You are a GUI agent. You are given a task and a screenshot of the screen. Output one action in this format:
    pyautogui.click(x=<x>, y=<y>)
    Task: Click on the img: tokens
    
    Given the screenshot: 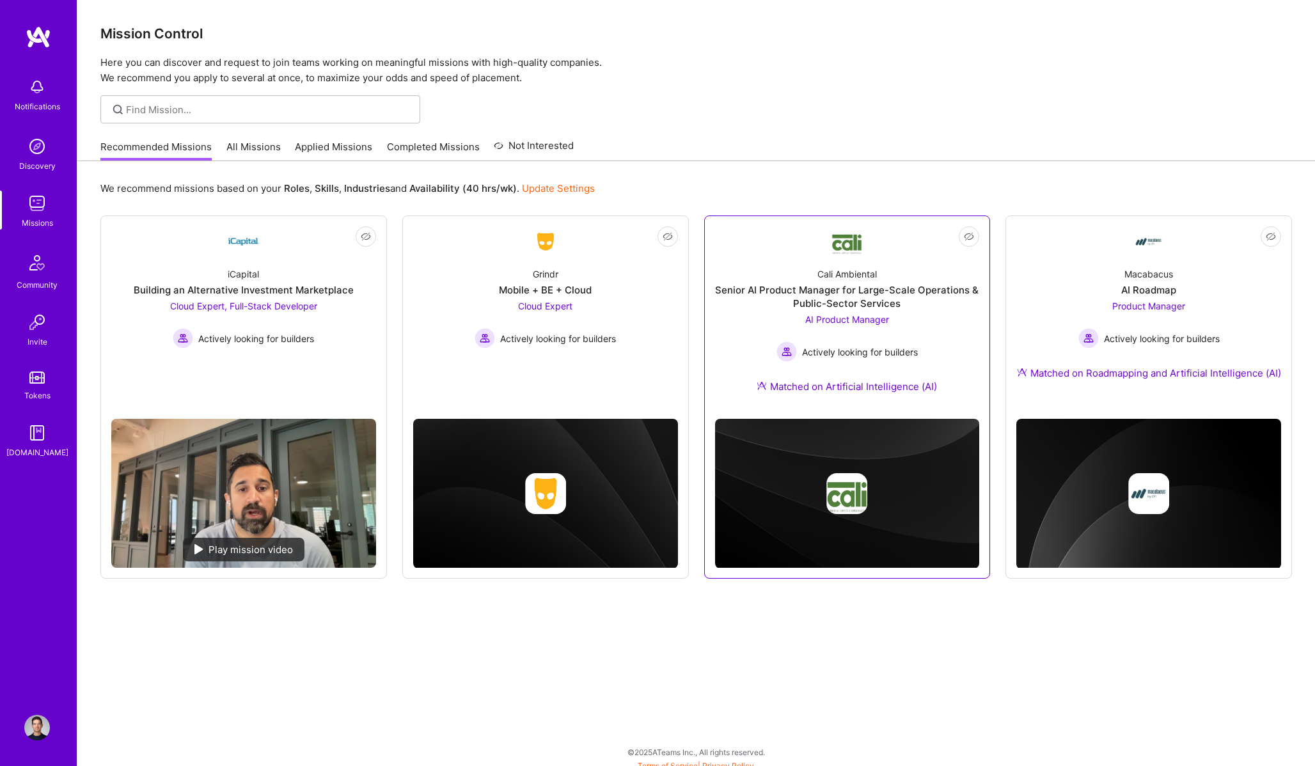 What is the action you would take?
    pyautogui.click(x=37, y=377)
    